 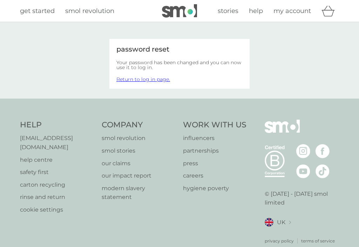 I want to click on a: smol stories, so click(x=139, y=151).